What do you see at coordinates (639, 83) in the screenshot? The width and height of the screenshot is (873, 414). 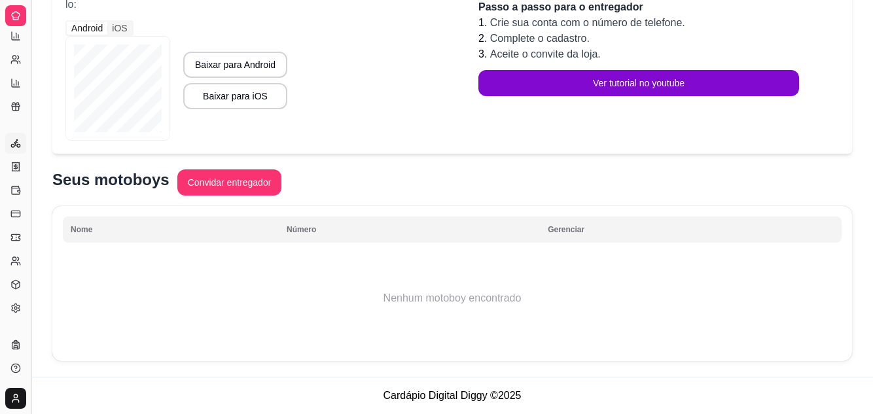 I see `button: Ver tutorial no youtube` at bounding box center [639, 83].